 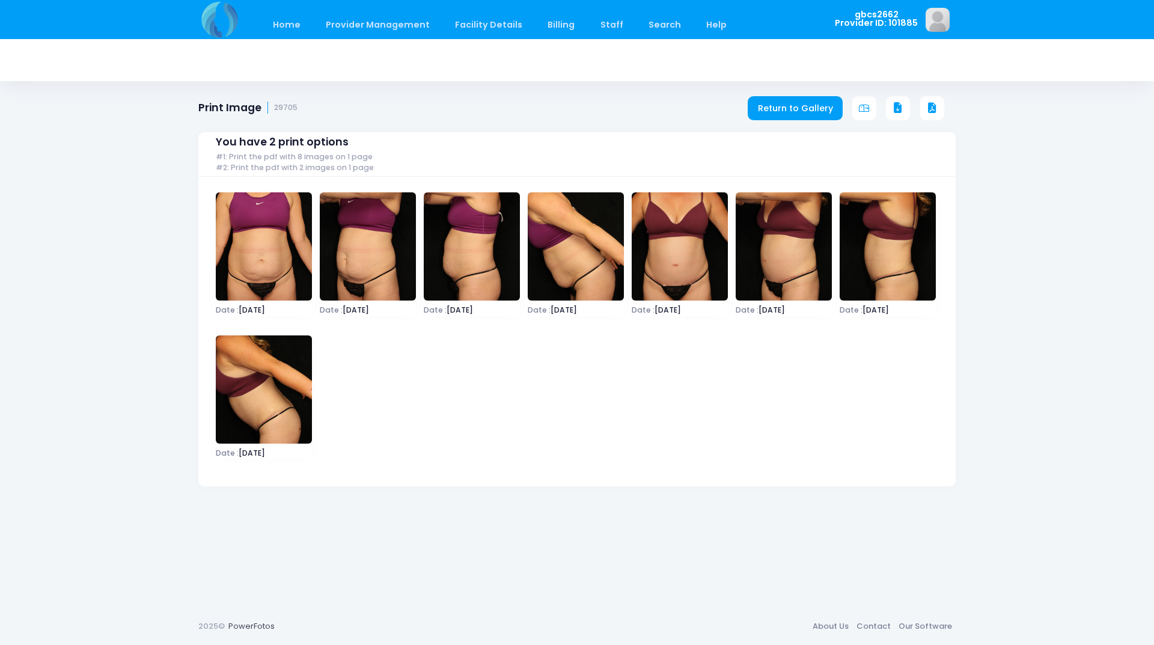 I want to click on a: Search, so click(x=664, y=25).